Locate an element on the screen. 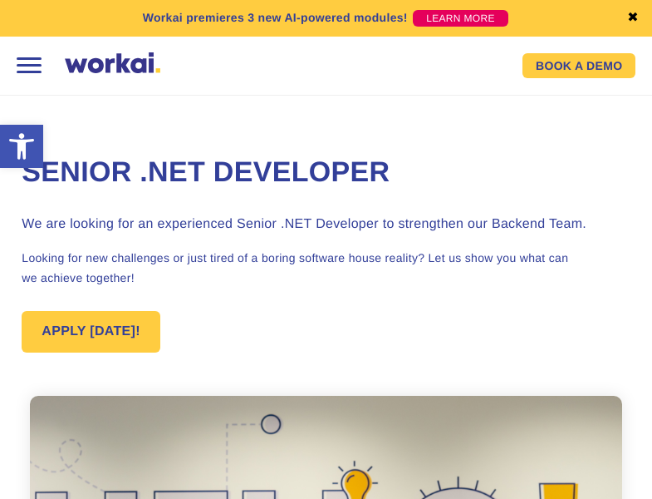 The width and height of the screenshot is (652, 499). p: Looking for new challenges or just tired of a boring software house reality? Let us show you what... is located at coordinates (326, 268).